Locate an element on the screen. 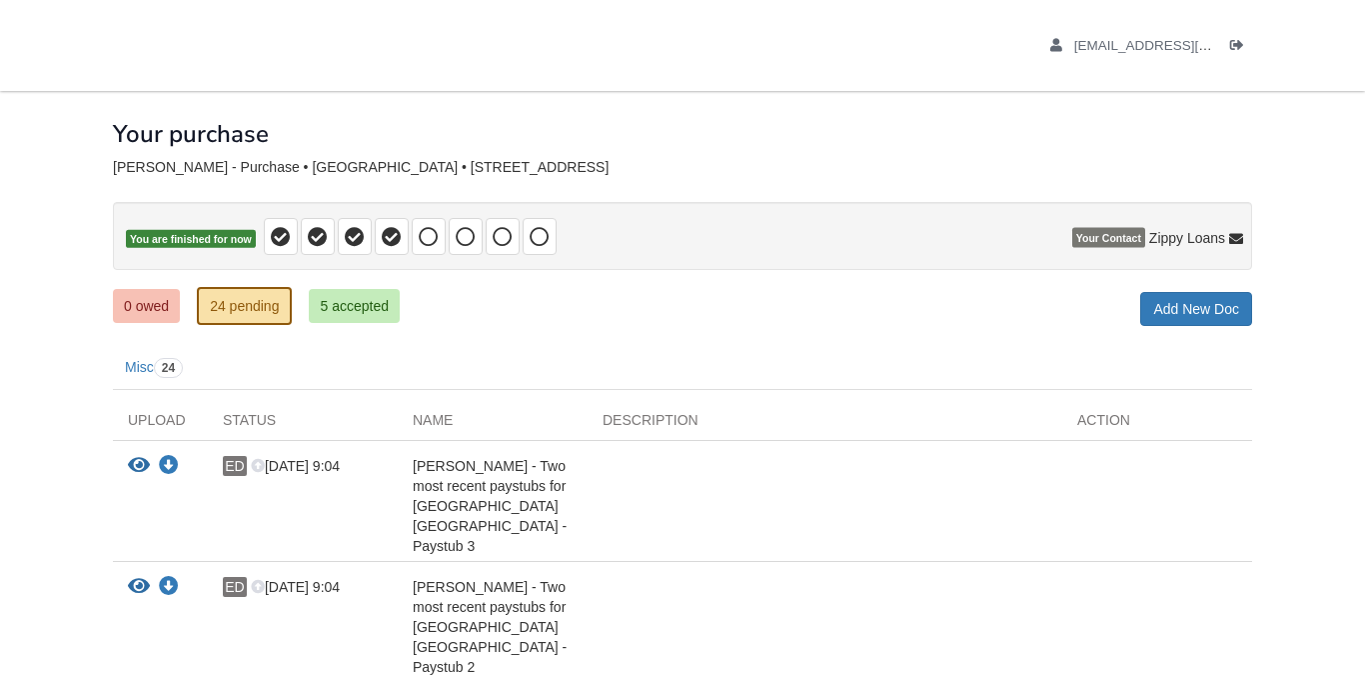 This screenshot has height=681, width=1365. span: Zippy Loans is located at coordinates (1187, 238).